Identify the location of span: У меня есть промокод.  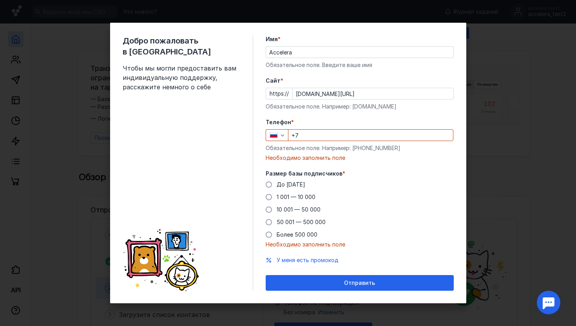
(308, 260).